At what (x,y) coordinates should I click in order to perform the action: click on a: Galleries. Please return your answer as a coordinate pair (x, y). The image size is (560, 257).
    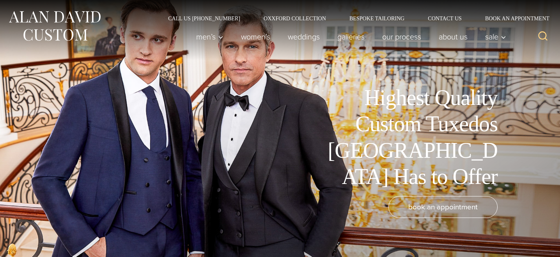
    Looking at the image, I should click on (351, 37).